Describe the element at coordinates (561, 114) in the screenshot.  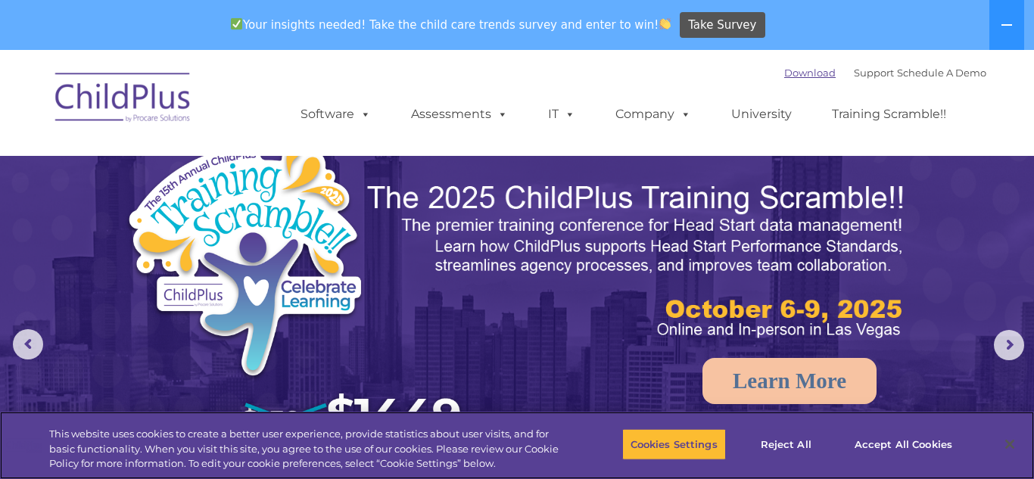
I see `a: IT` at that location.